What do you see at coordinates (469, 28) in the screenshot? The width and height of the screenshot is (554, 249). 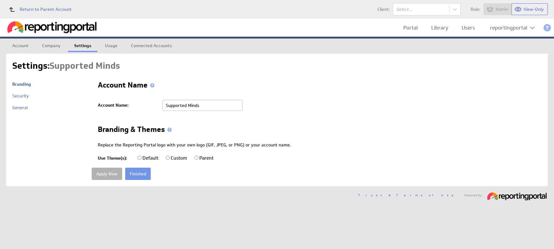 I see `a: Users` at bounding box center [469, 28].